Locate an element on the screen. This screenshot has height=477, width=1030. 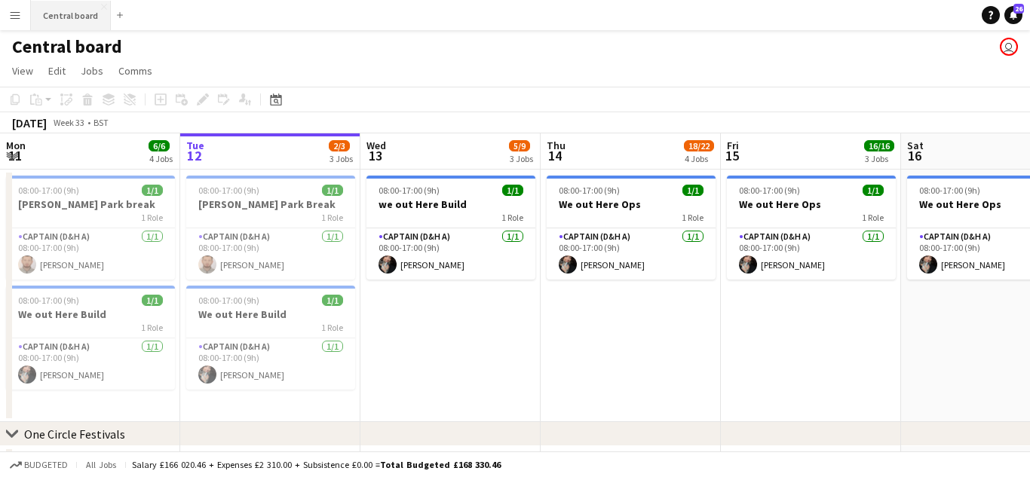
span: 11 is located at coordinates (14, 155).